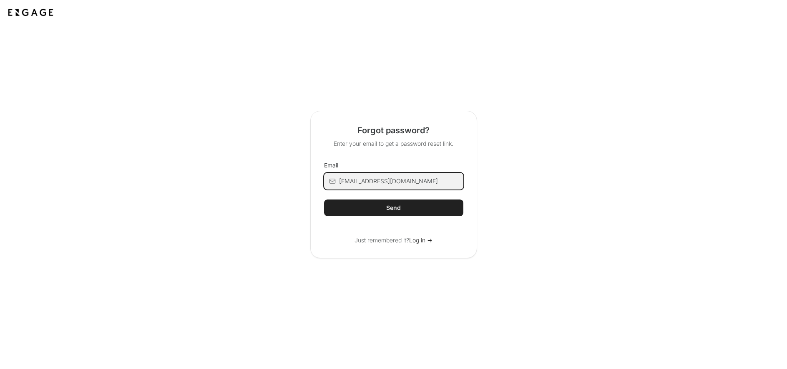 This screenshot has height=369, width=787. I want to click on input: Enter your email, so click(401, 181).